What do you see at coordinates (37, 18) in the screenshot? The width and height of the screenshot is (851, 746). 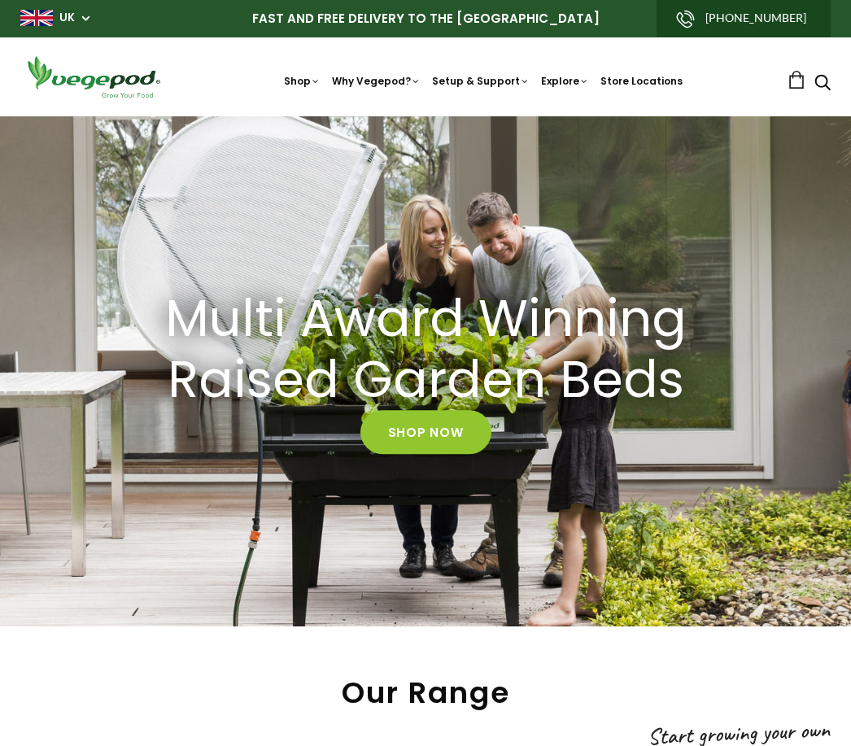 I see `img: gb_large.png` at bounding box center [37, 18].